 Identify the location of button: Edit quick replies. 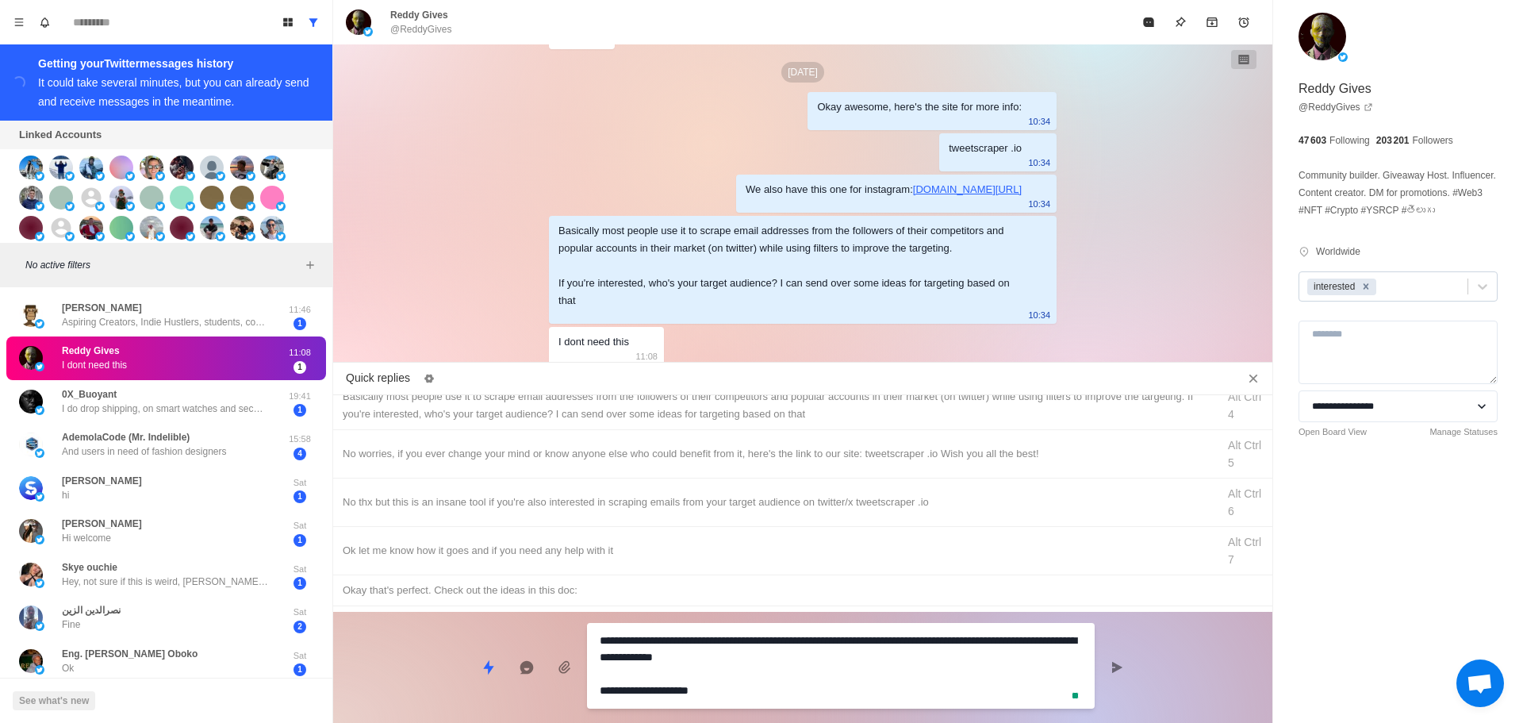
(429, 378).